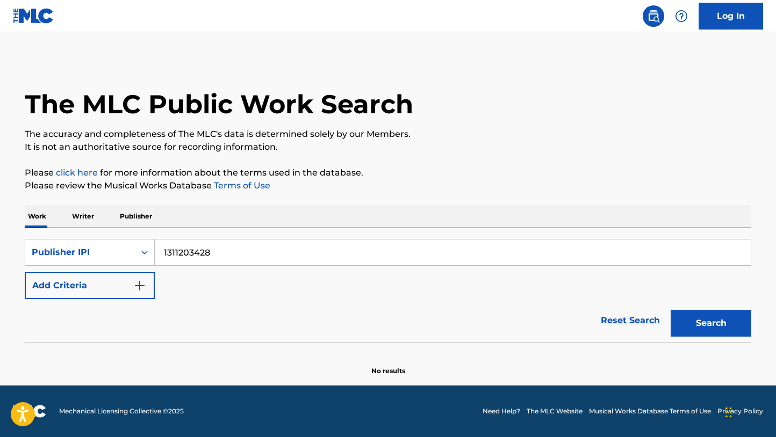 This screenshot has width=776, height=437. I want to click on img: 9d2ae6d4665cec9f34b9.svg, so click(140, 286).